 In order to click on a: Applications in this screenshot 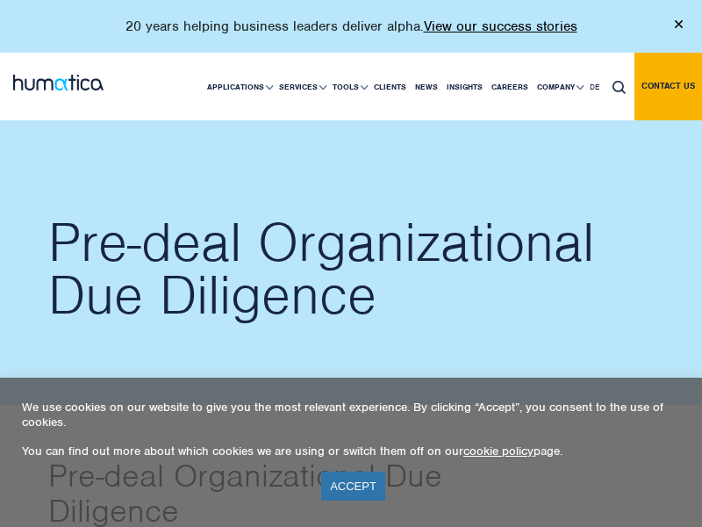, I will do `click(239, 87)`.